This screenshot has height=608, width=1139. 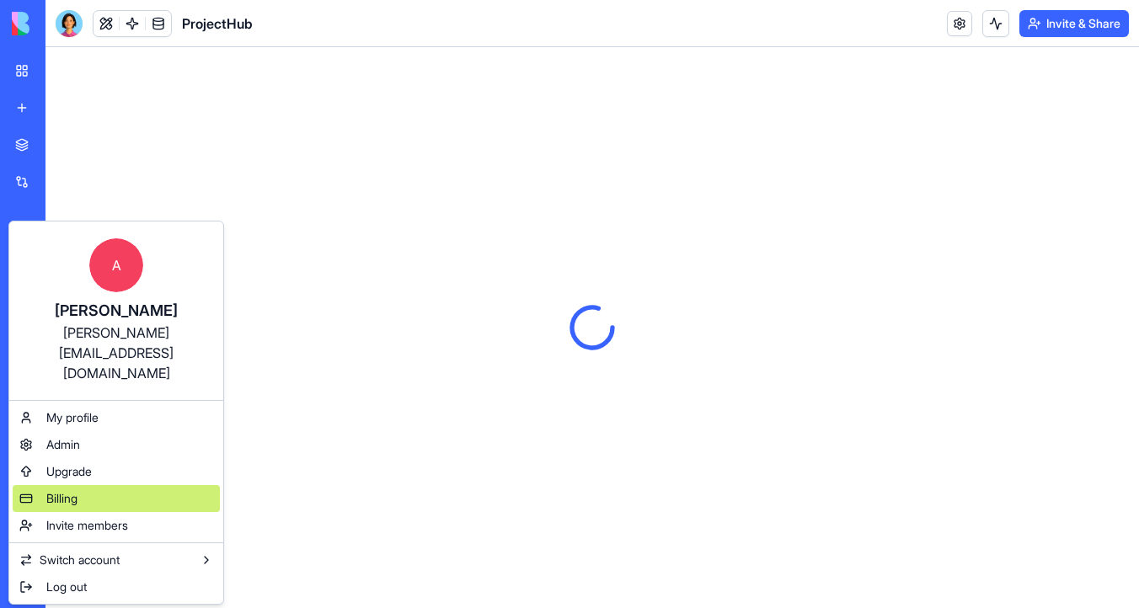 I want to click on span: Invite members, so click(x=87, y=526).